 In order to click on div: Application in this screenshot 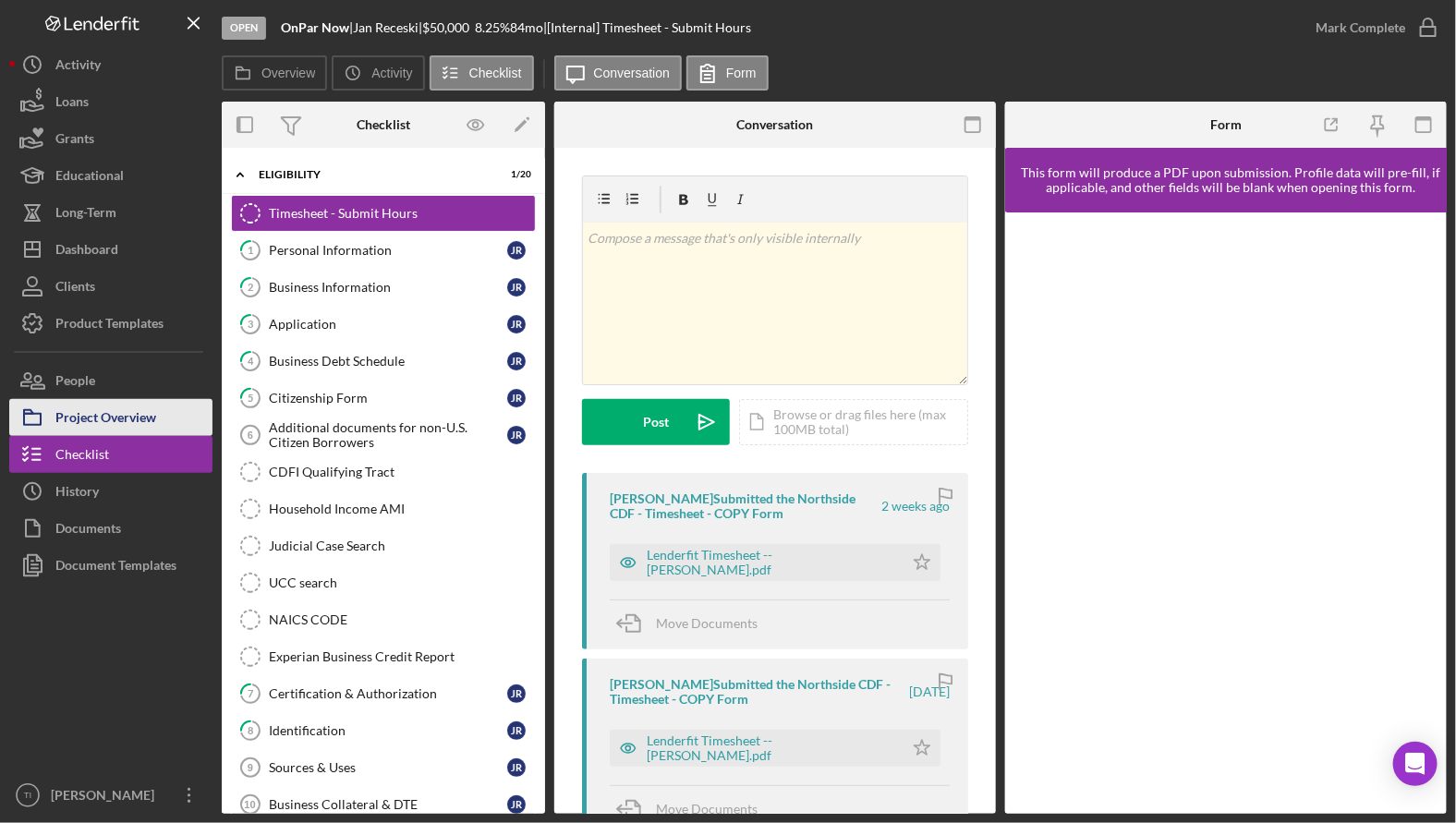, I will do `click(388, 324)`.